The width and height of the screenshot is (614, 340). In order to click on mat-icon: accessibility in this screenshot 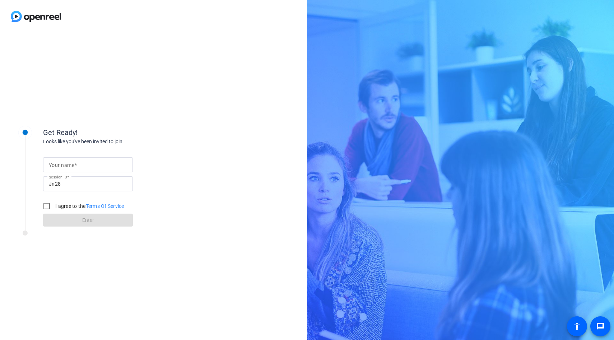, I will do `click(577, 326)`.